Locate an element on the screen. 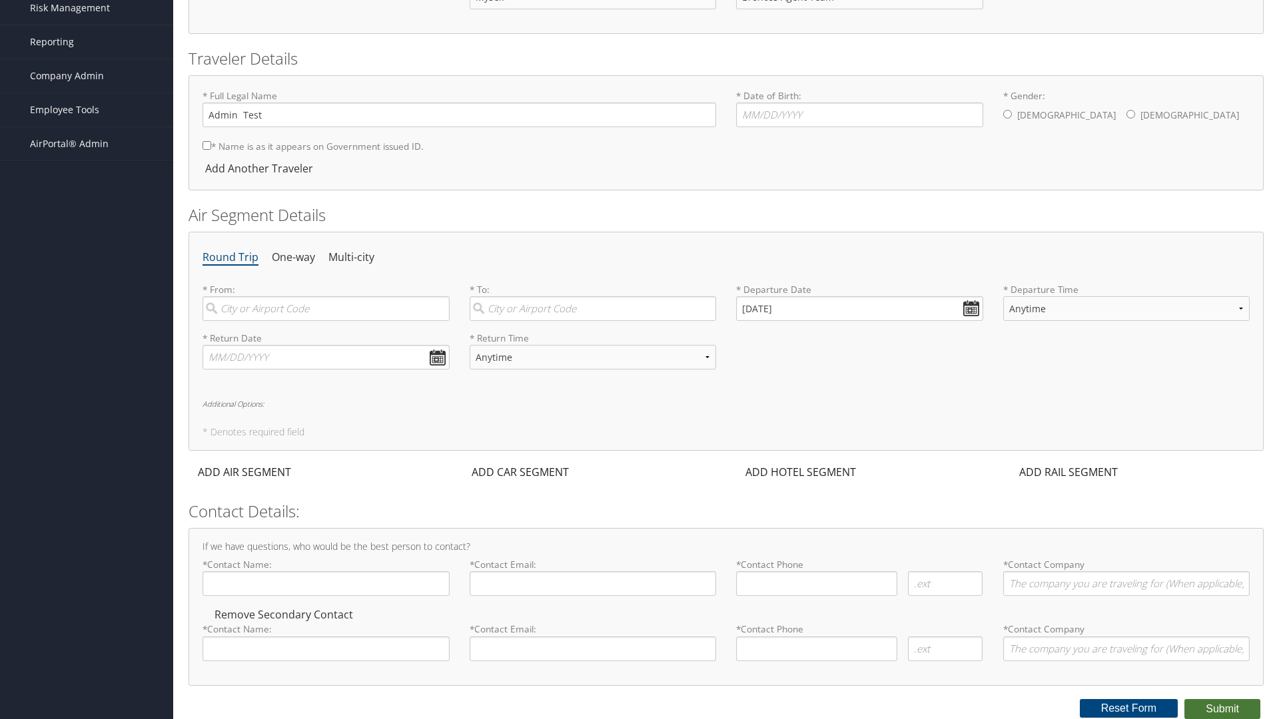 Image resolution: width=1279 pixels, height=719 pixels. select: * Departure Time is located at coordinates (1126, 308).